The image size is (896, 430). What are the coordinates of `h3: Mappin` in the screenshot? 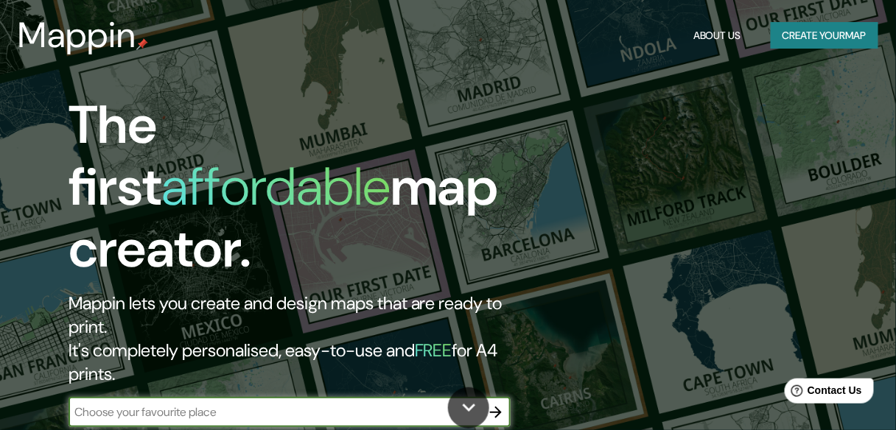 It's located at (77, 35).